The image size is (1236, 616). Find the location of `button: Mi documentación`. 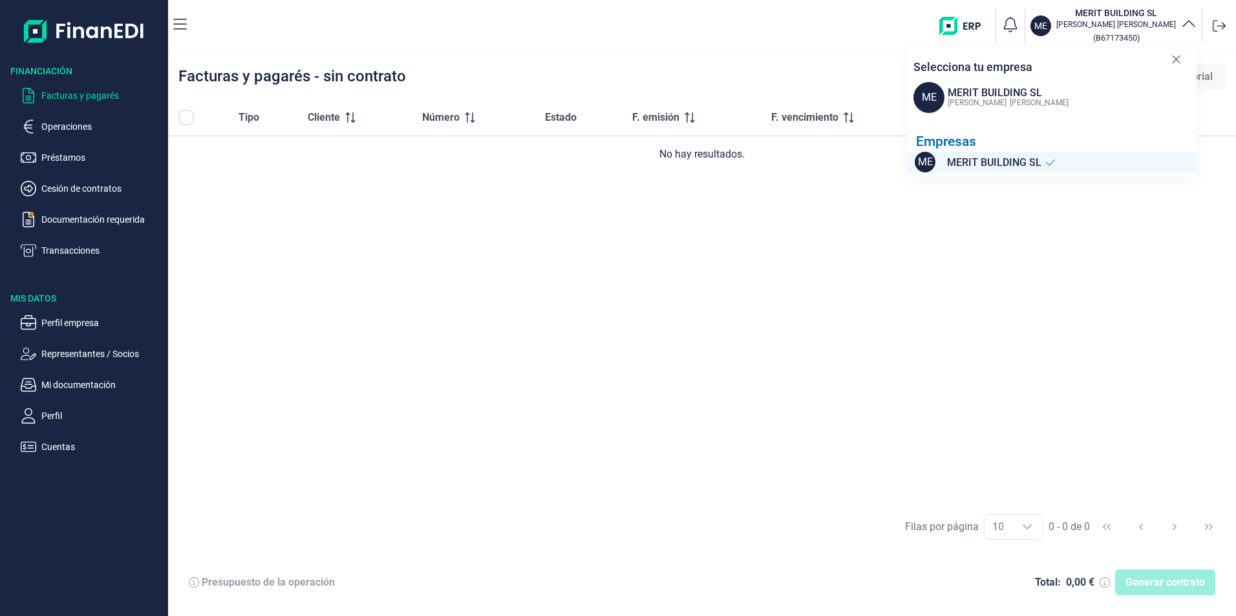

button: Mi documentación is located at coordinates (92, 385).